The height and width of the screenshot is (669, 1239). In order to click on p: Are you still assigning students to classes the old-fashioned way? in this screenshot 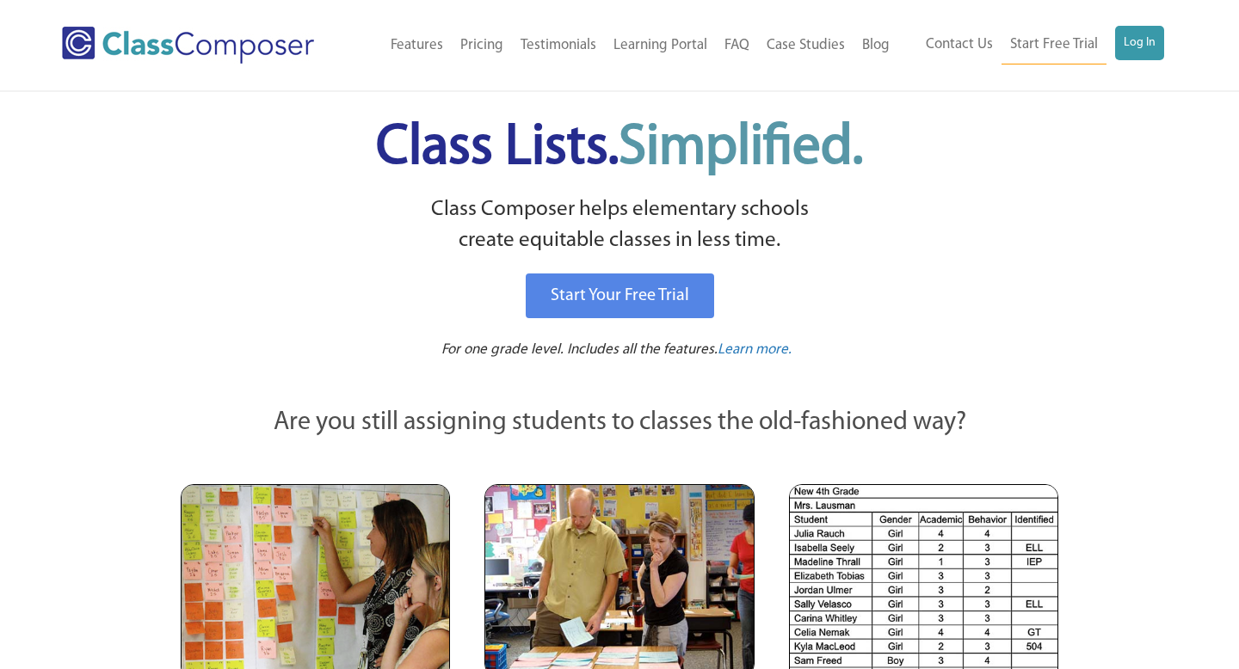, I will do `click(619, 423)`.